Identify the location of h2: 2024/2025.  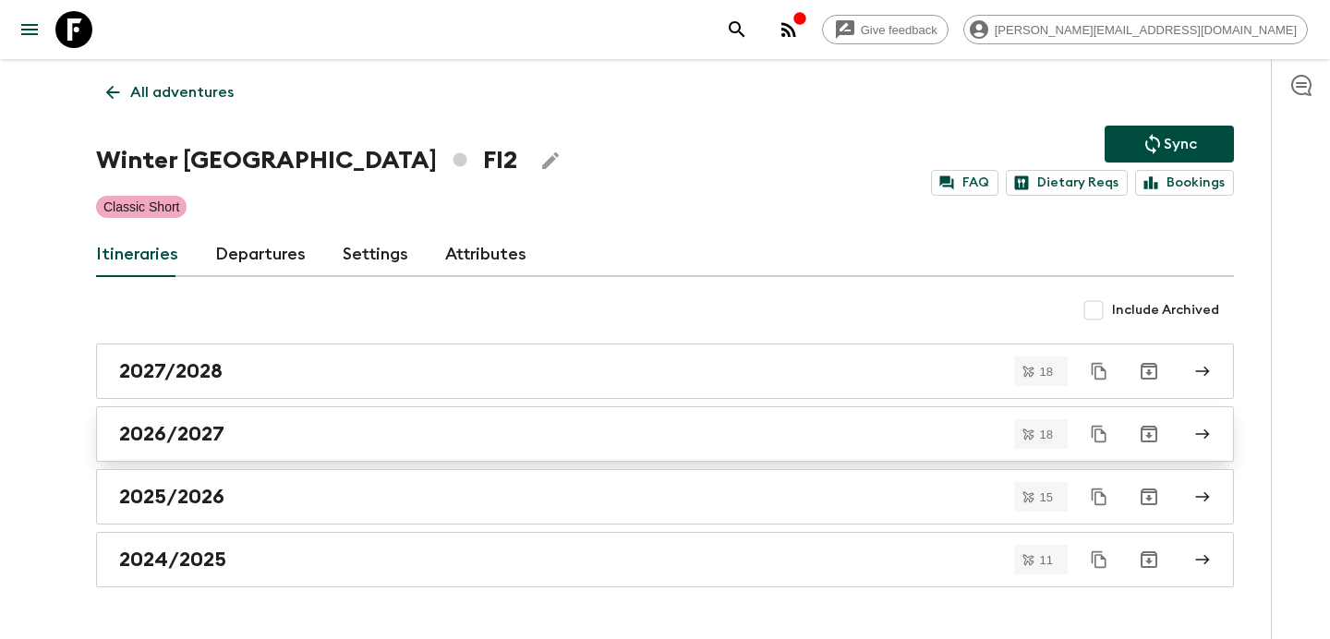
(173, 560).